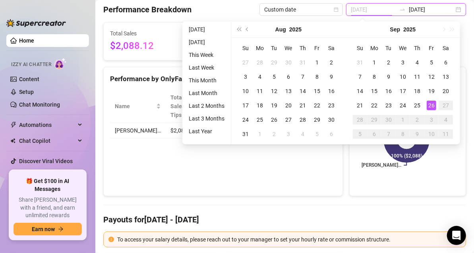  I want to click on td: 2025-08-25, so click(260, 120).